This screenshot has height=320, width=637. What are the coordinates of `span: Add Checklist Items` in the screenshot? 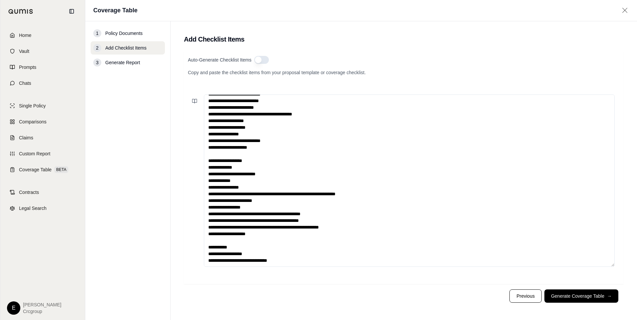 It's located at (126, 48).